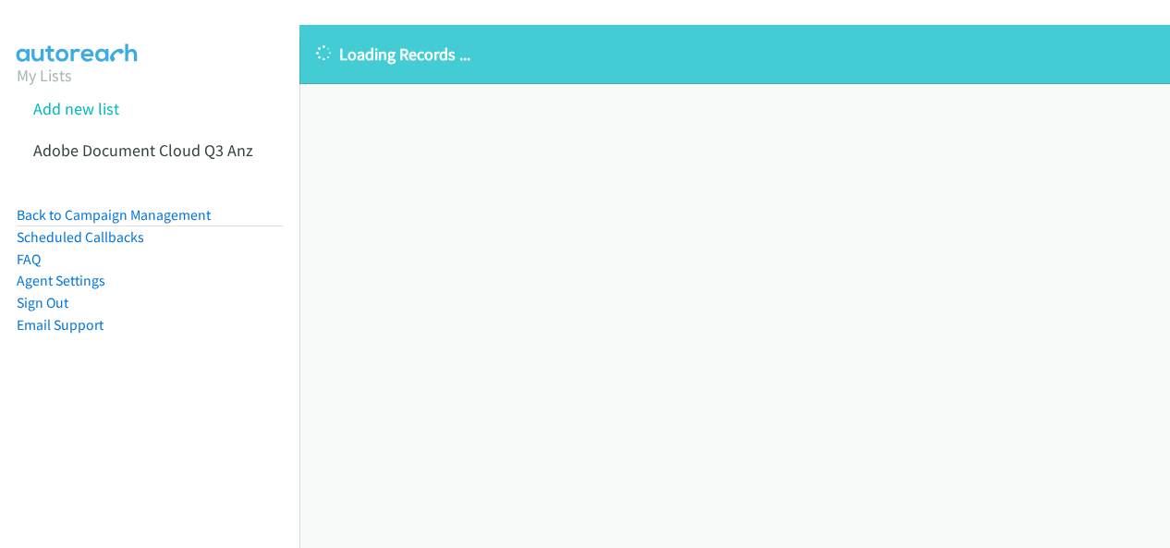 This screenshot has width=1170, height=548. Describe the element at coordinates (43, 302) in the screenshot. I see `a: Sign Out` at that location.